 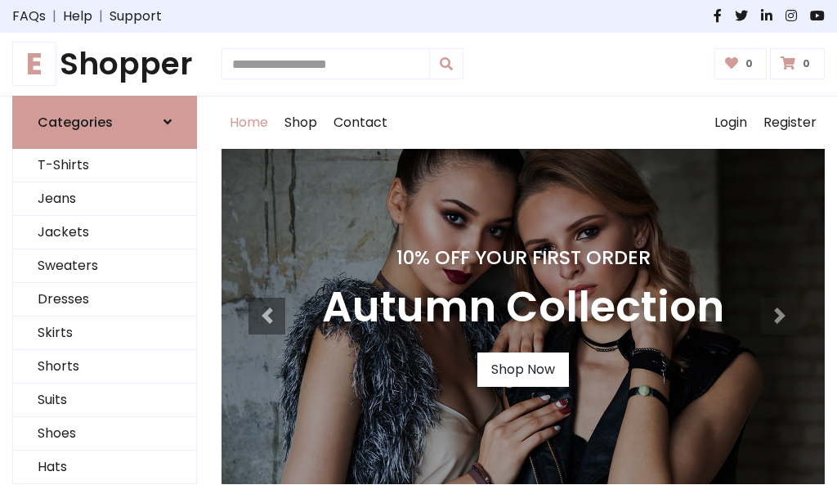 What do you see at coordinates (105, 433) in the screenshot?
I see `a: Shoes` at bounding box center [105, 433].